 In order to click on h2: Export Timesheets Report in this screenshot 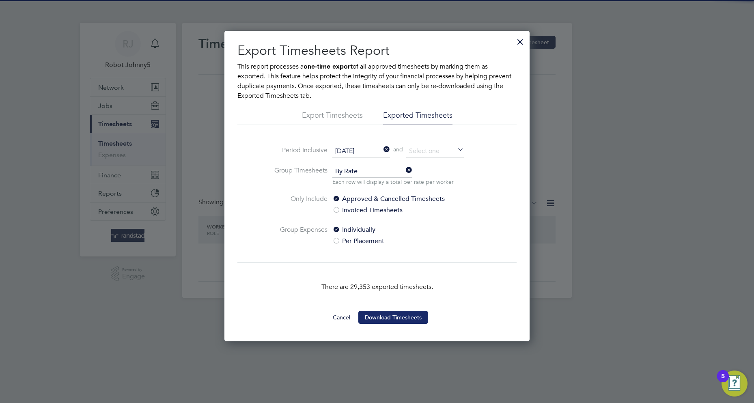, I will do `click(377, 51)`.